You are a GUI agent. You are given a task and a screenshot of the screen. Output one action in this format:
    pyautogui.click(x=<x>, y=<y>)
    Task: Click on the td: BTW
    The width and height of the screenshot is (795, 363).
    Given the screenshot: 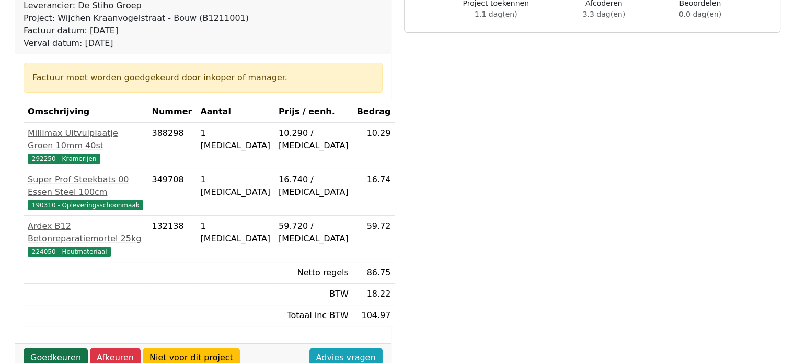 What is the action you would take?
    pyautogui.click(x=313, y=294)
    